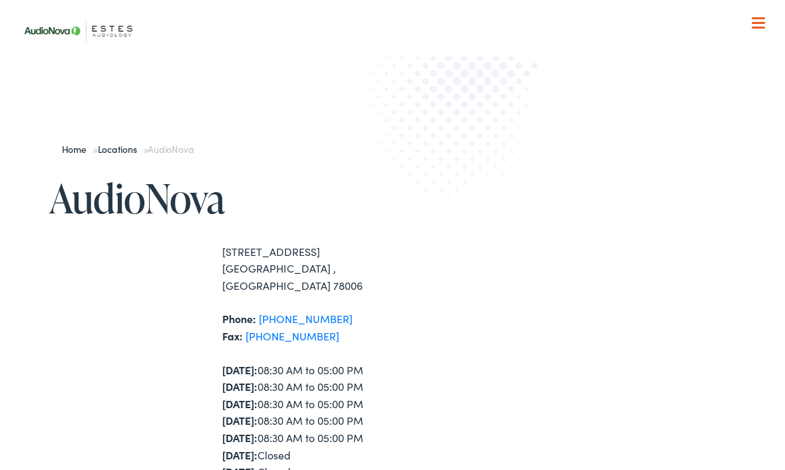  What do you see at coordinates (239, 318) in the screenshot?
I see `strong: Phone:` at bounding box center [239, 318].